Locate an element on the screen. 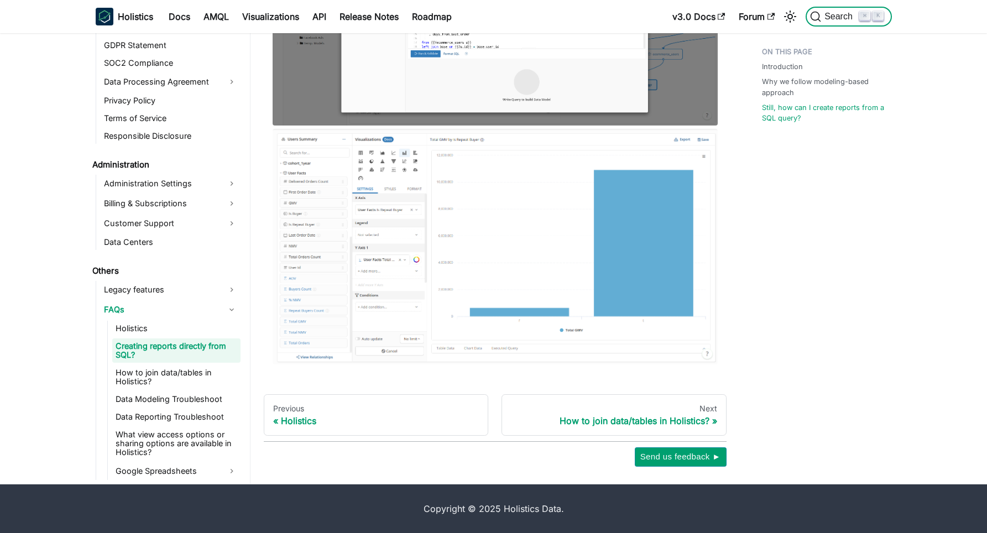 Image resolution: width=987 pixels, height=533 pixels. a: Roadmap is located at coordinates (432, 17).